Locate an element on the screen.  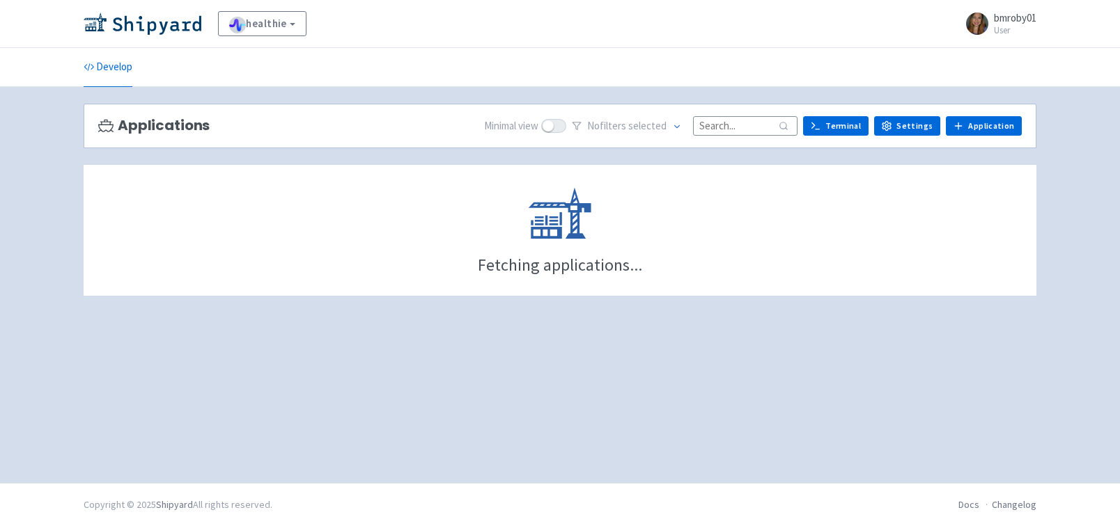
a: Develop is located at coordinates (108, 68).